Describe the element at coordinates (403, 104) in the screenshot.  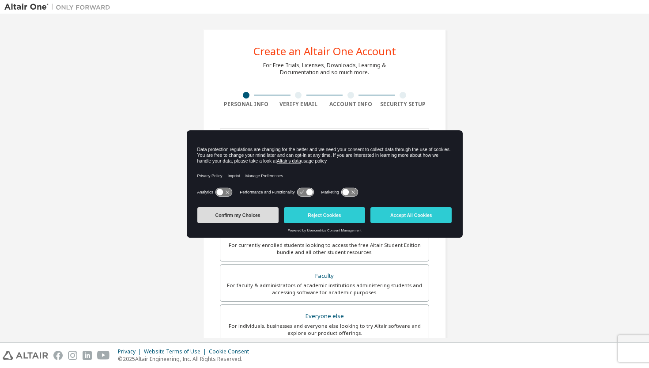
I see `div: Security Setup` at that location.